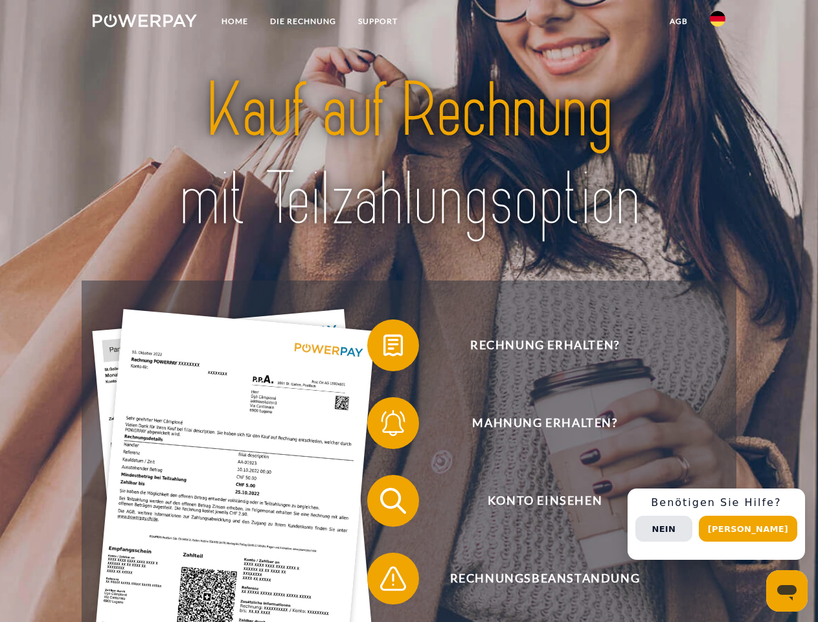  Describe the element at coordinates (717, 524) in the screenshot. I see `div: Schnellhilfe` at that location.